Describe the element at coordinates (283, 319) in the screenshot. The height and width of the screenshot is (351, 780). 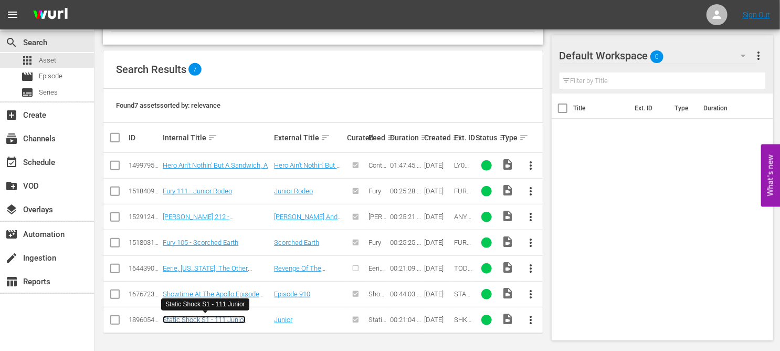
I see `a: Junior` at that location.